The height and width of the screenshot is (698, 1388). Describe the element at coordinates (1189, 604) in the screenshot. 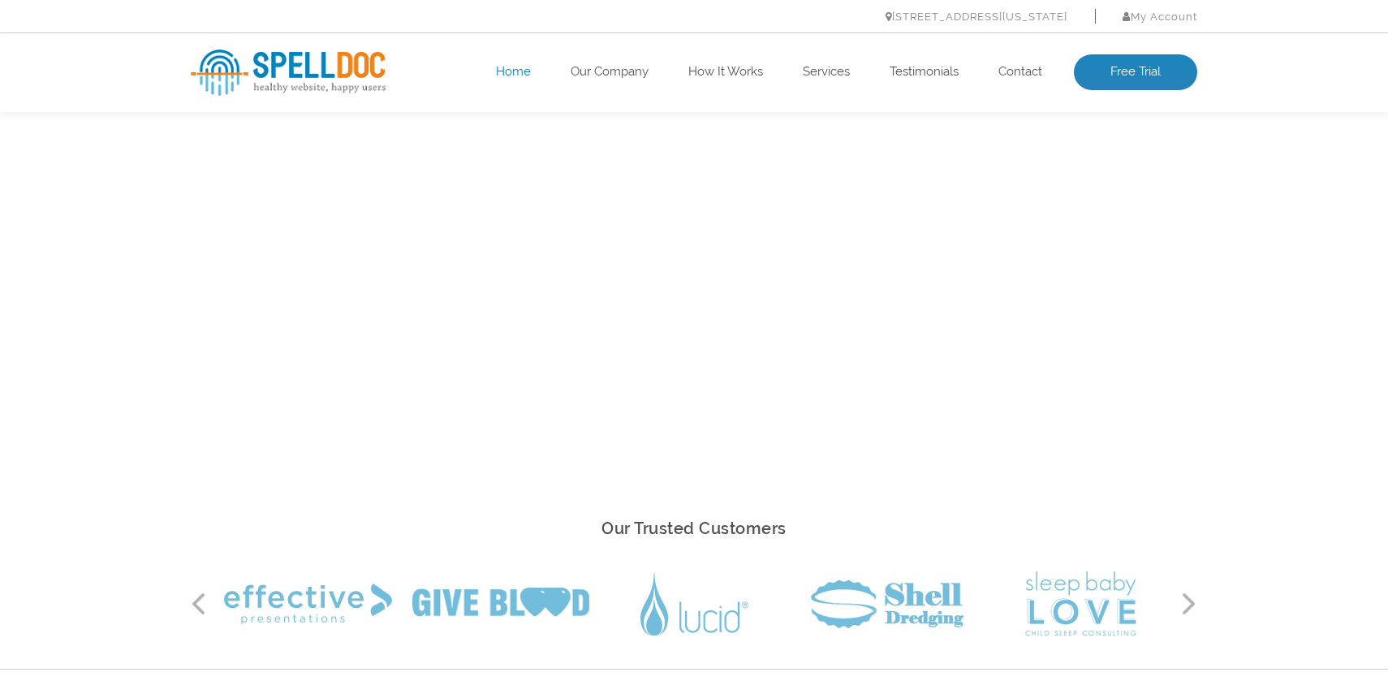

I see `button: Next` at that location.